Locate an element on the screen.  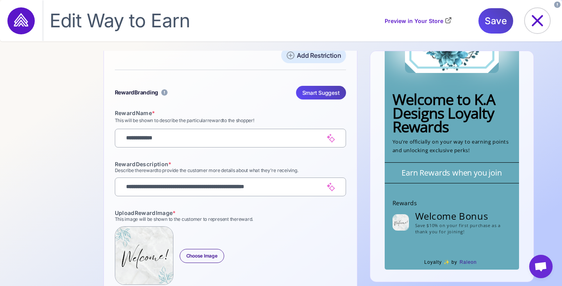
div: This will be shown to describe the particular to the shopper! is located at coordinates (230, 121).